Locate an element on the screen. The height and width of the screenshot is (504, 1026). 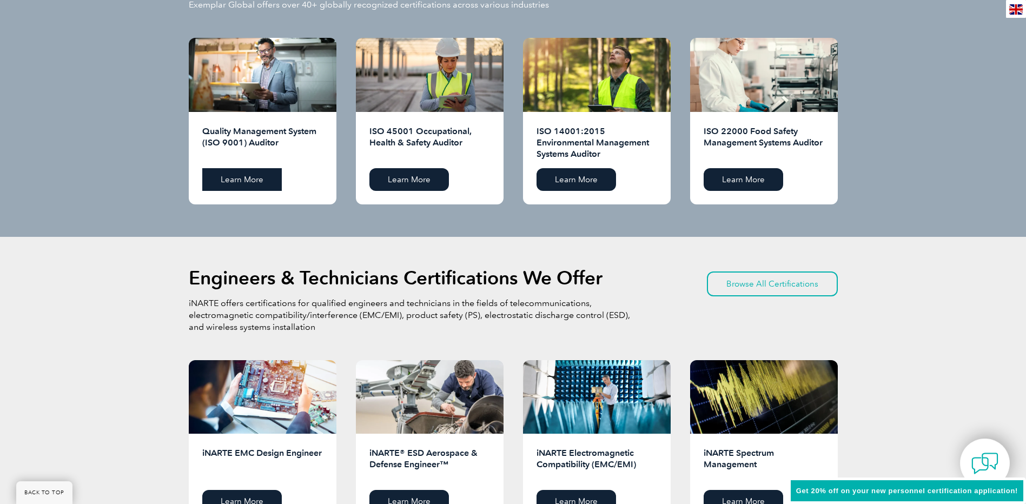
h2: ISO 22000 Food Safety Management Systems Auditor is located at coordinates (764, 143).